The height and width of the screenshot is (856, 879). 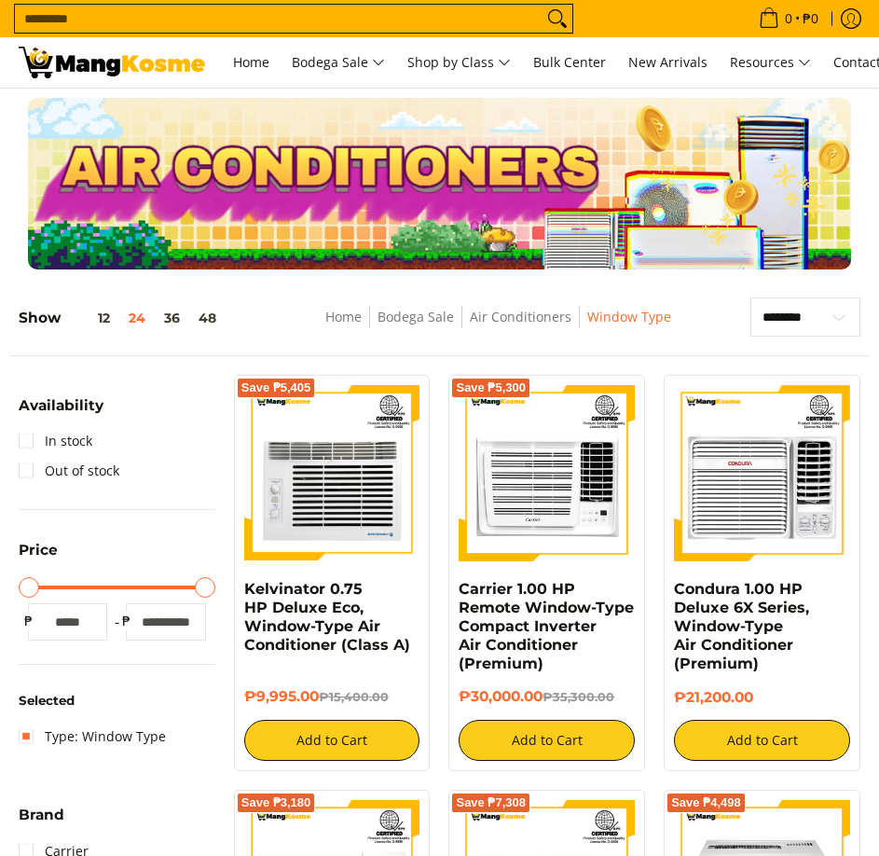 What do you see at coordinates (546, 625) in the screenshot?
I see `a: Carrier 1.00 HP Remote Window-Type Compact Inverter Air Conditioner (Premium)` at bounding box center [546, 625].